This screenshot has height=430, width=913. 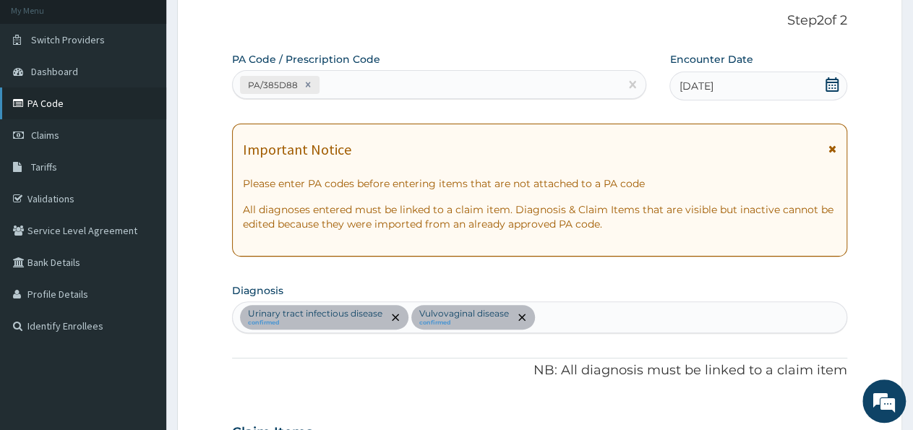 What do you see at coordinates (68, 40) in the screenshot?
I see `span: Switch Providers` at bounding box center [68, 40].